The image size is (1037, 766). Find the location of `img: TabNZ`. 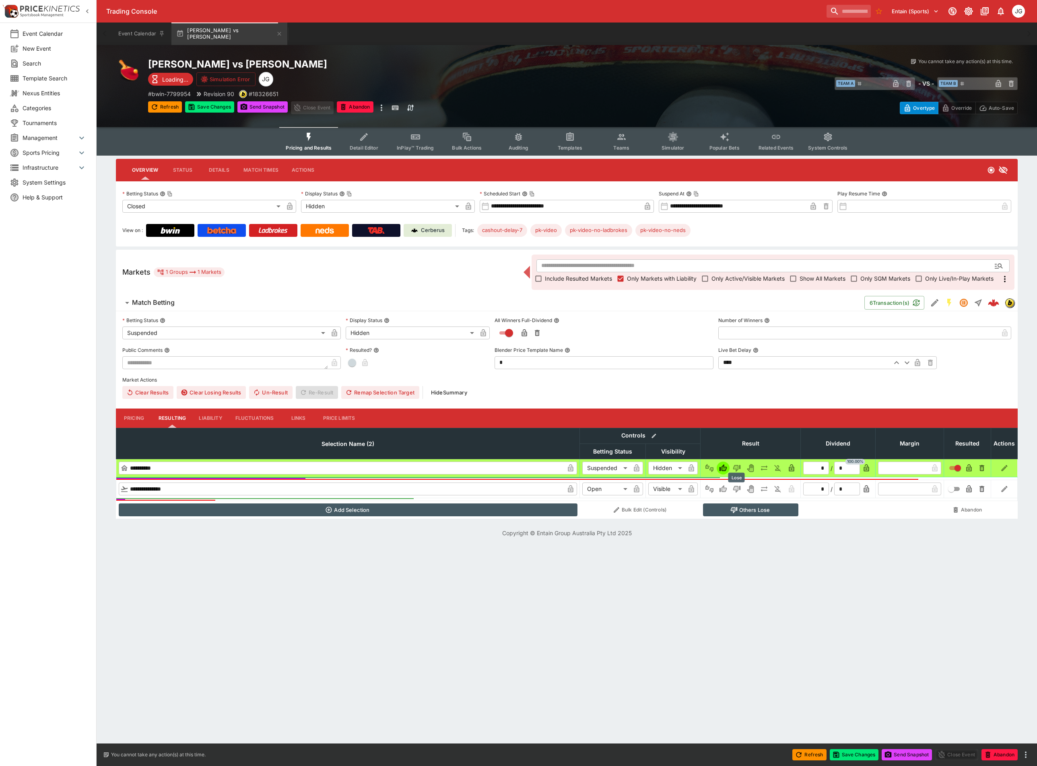

img: TabNZ is located at coordinates (376, 231).